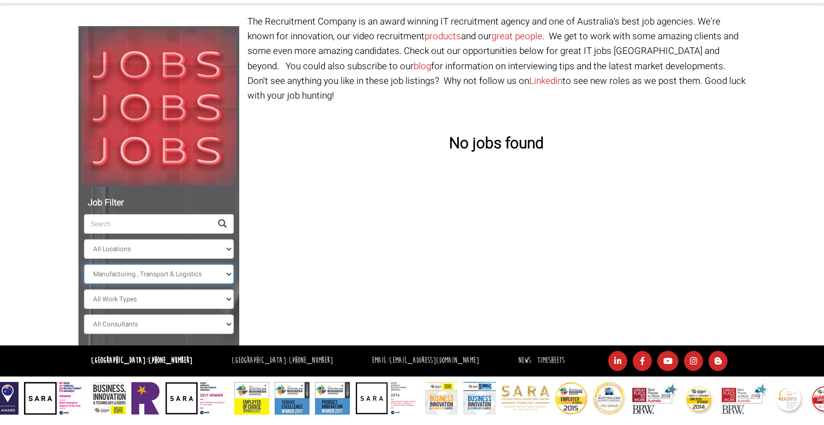  Describe the element at coordinates (423, 66) in the screenshot. I see `a: blog` at that location.